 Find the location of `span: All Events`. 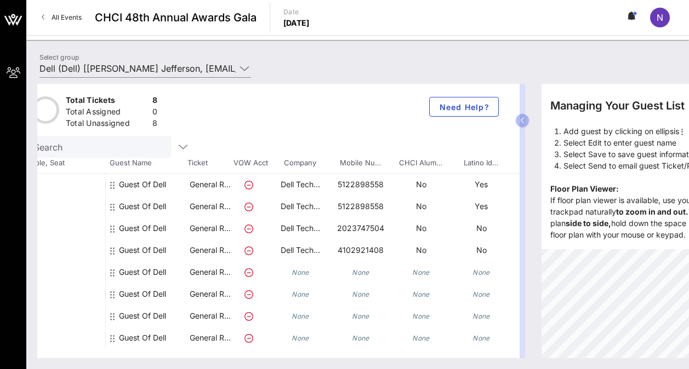

span: All Events is located at coordinates (66, 17).